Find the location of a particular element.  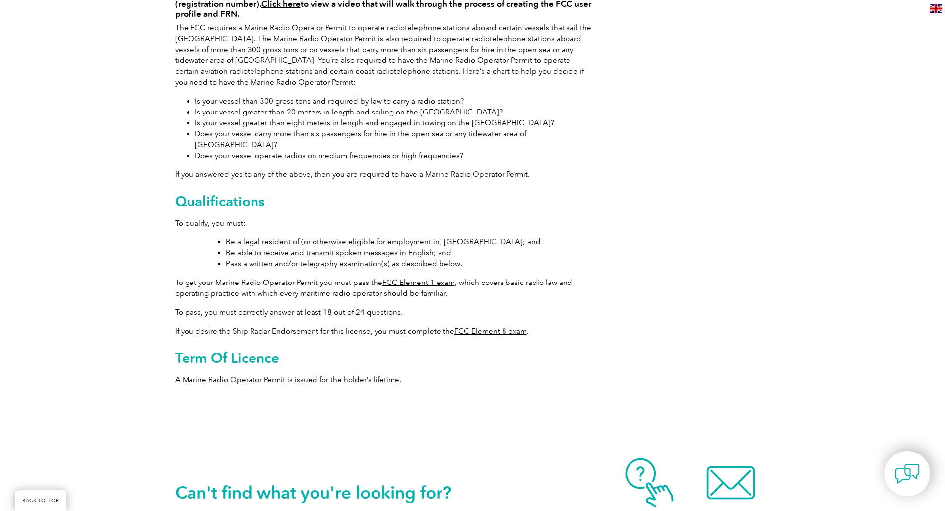

p: A Marine Radio Operator Permit is issued for the holder’s lifetime. is located at coordinates (383, 380).